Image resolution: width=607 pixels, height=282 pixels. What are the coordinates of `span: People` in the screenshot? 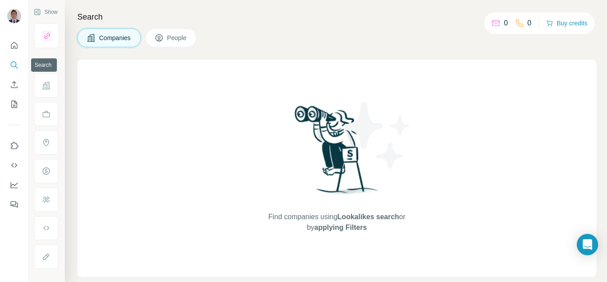 It's located at (177, 38).